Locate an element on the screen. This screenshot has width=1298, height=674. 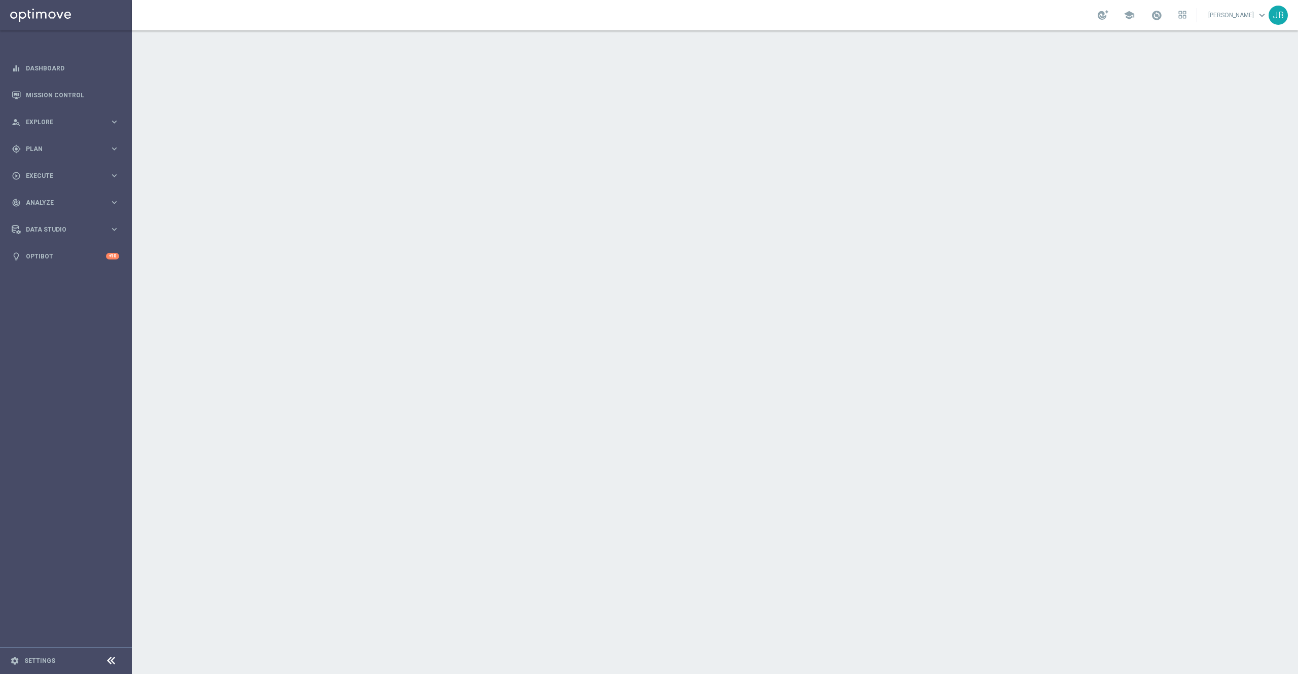
i: person_search is located at coordinates (16, 122).